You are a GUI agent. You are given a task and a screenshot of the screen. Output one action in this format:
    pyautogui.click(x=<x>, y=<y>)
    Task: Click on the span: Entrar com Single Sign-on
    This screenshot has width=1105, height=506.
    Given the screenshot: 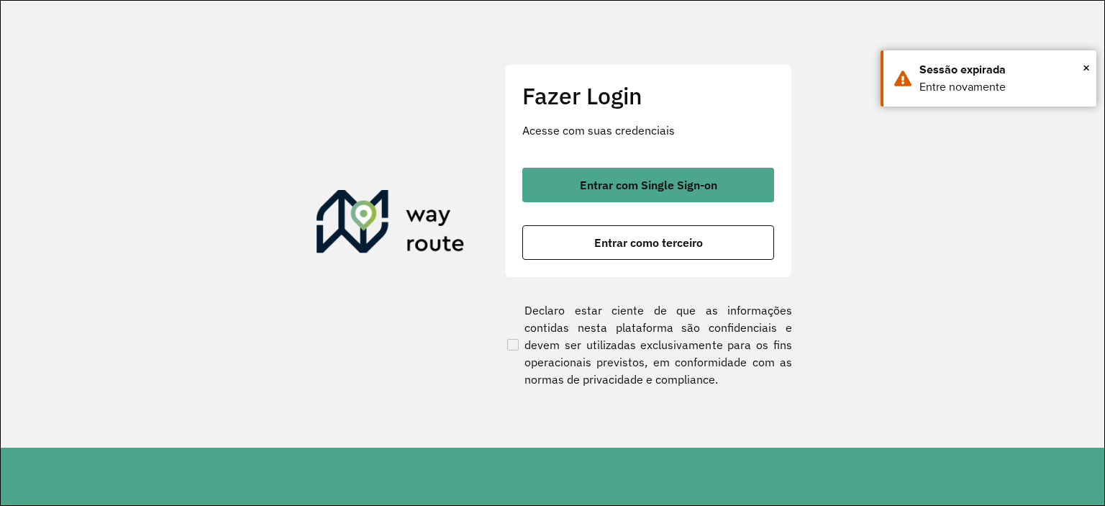 What is the action you would take?
    pyautogui.click(x=648, y=185)
    